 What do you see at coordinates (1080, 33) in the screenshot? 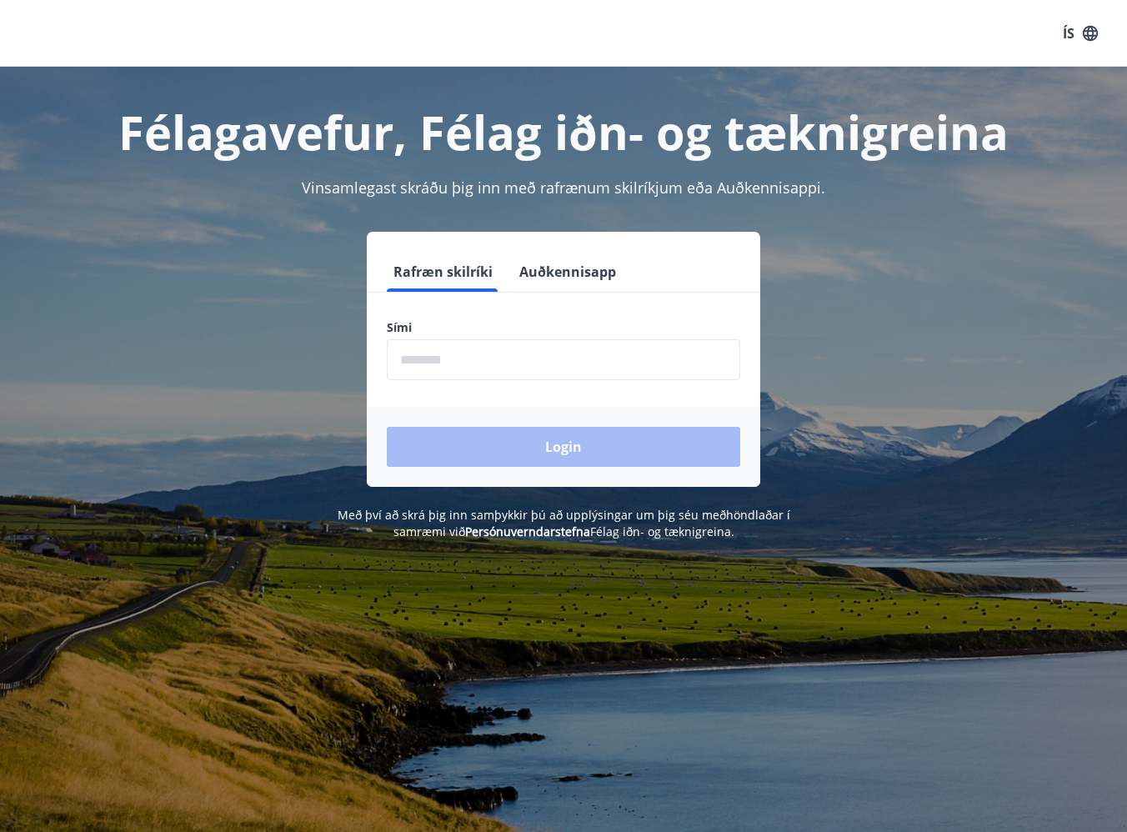
I see `button: ÍS` at bounding box center [1080, 33].